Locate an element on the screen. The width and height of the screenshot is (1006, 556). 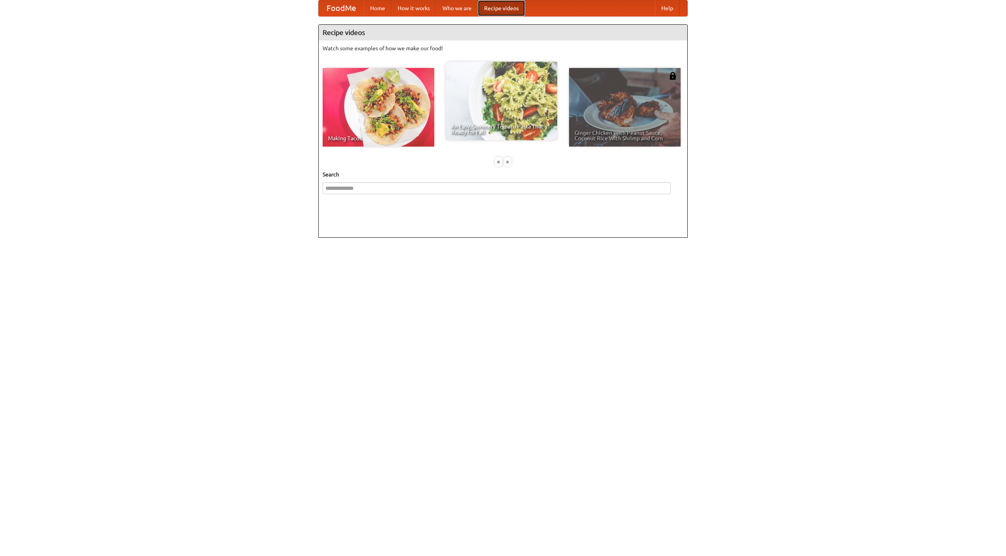
a: An Easy, Summery Tomato Pasta That's Ready for Fall is located at coordinates (501, 101).